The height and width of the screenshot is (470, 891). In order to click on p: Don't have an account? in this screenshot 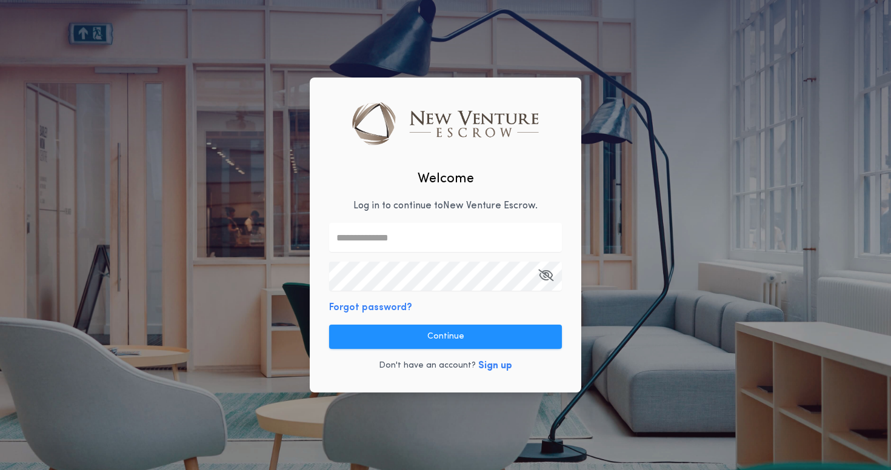, I will do `click(427, 366)`.